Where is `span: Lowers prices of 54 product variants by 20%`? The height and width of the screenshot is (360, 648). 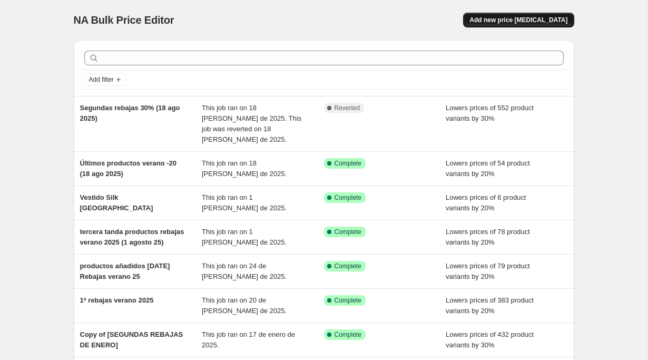
span: Lowers prices of 54 product variants by 20% is located at coordinates (488, 168).